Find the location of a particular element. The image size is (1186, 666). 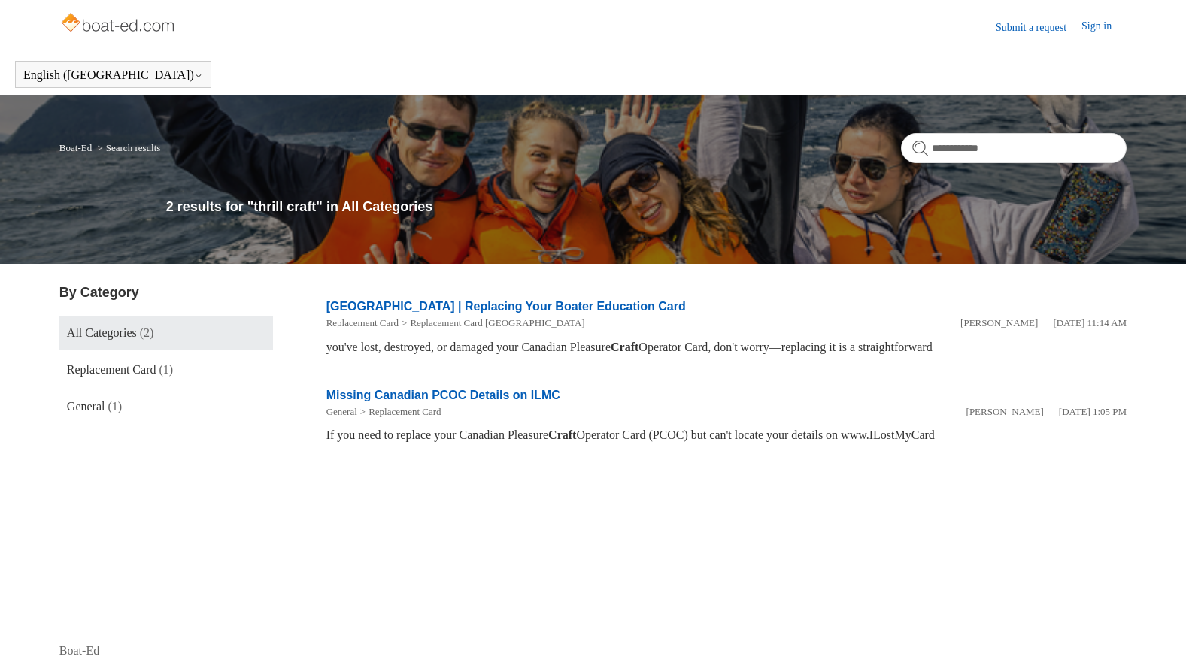

time: 05/22/2024, 11:14 is located at coordinates (1090, 323).